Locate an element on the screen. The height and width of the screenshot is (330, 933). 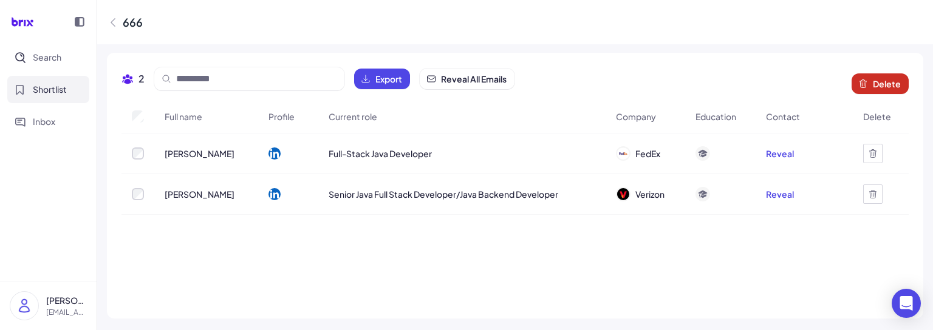
button: Search is located at coordinates (48, 57).